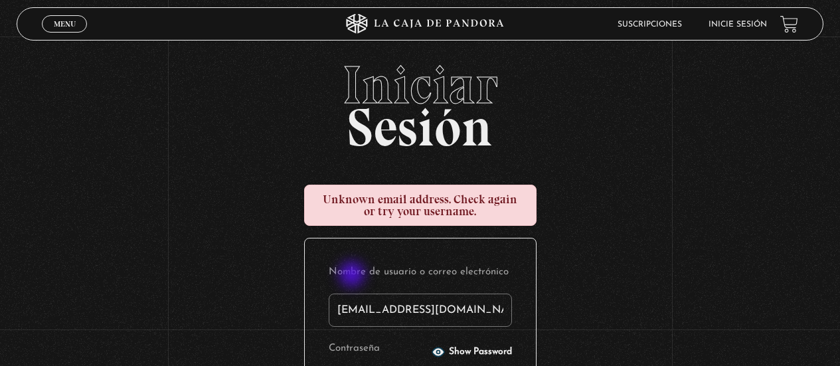 This screenshot has width=840, height=366. Describe the element at coordinates (64, 36) in the screenshot. I see `span: Cerrar` at that location.